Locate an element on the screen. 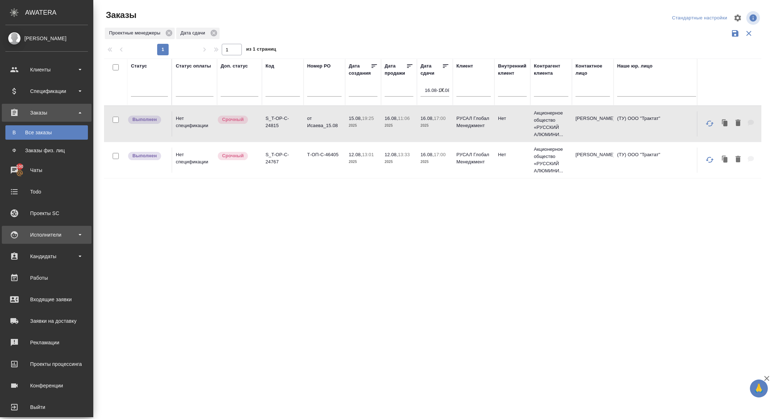 The width and height of the screenshot is (775, 419). a: Проекты процессинга is located at coordinates (47, 364).